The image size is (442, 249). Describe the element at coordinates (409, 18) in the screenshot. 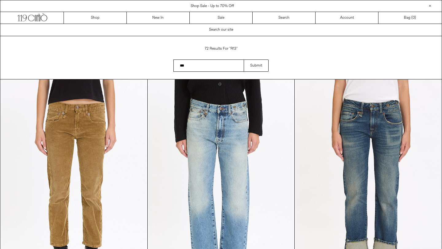

I see `a: Bag ()` at that location.